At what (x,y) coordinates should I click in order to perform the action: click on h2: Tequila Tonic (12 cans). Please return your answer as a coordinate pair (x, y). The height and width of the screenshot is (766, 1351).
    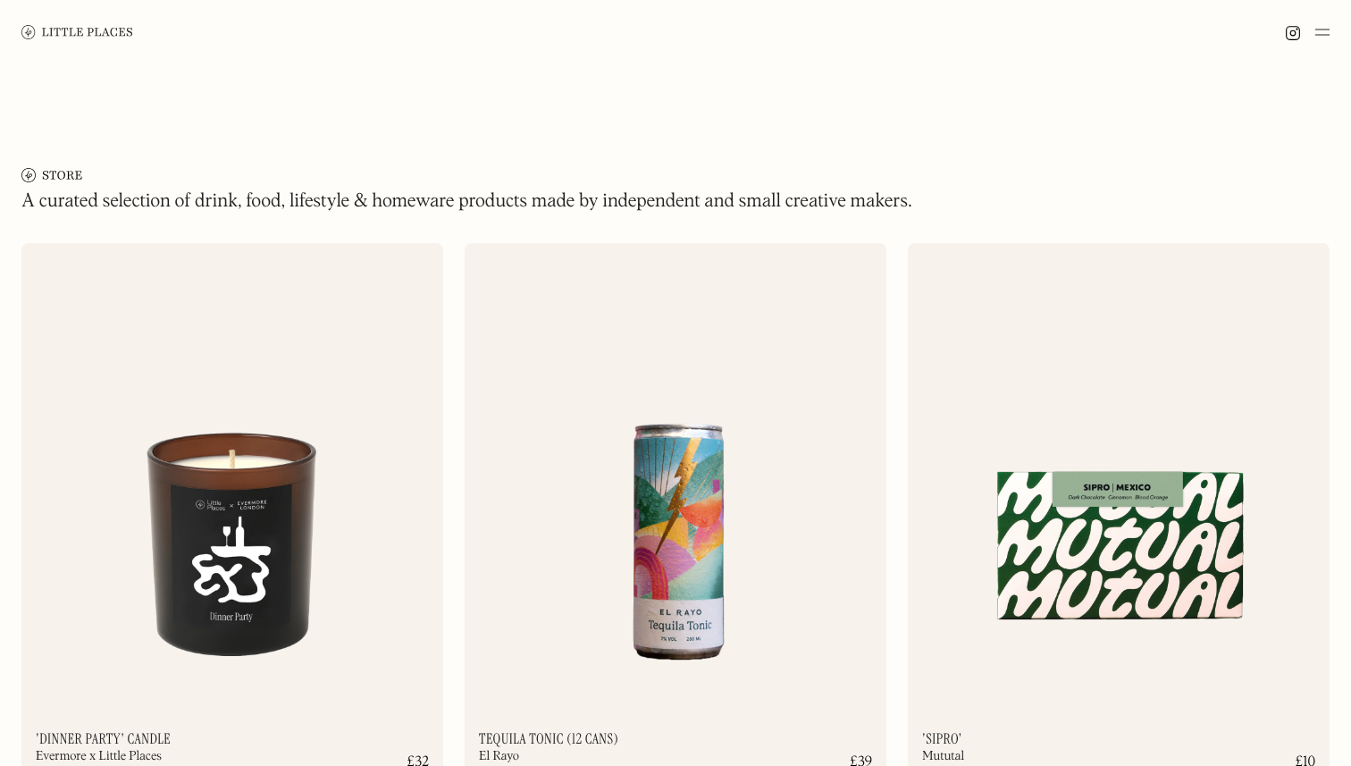
    Looking at the image, I should click on (549, 739).